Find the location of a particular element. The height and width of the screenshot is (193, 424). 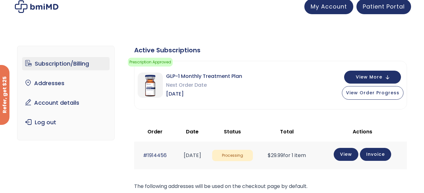

span: Order is located at coordinates (155, 132).